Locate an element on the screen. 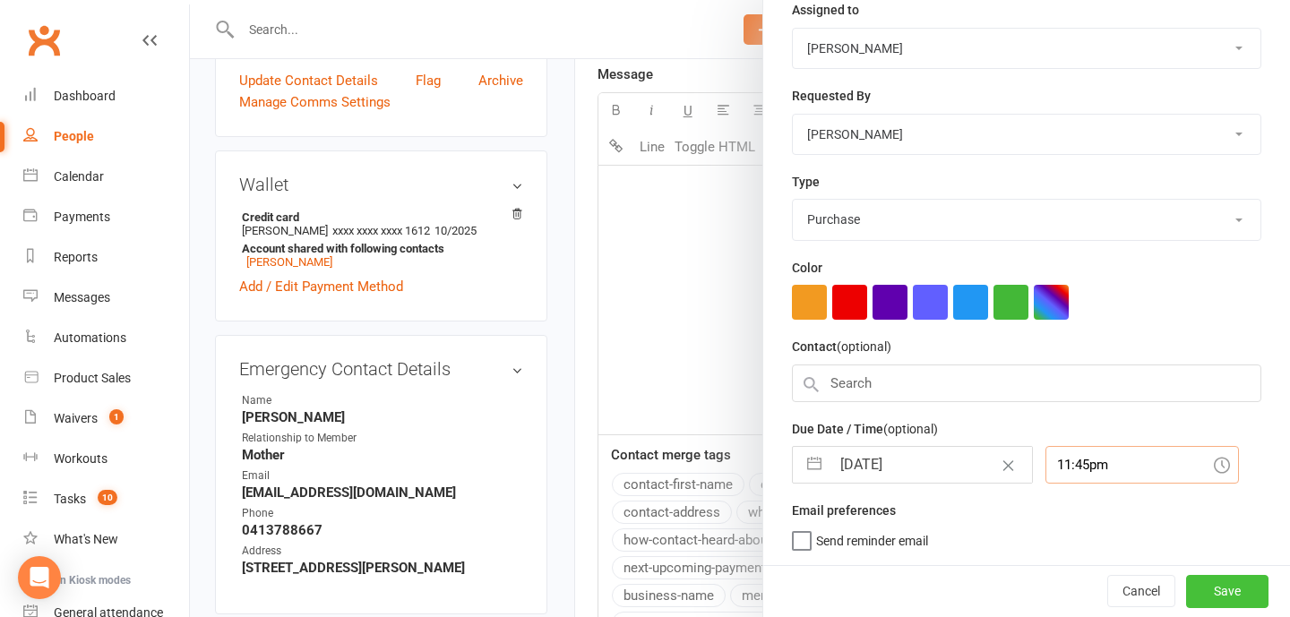 Image resolution: width=1290 pixels, height=617 pixels. a: Calendar is located at coordinates (106, 176).